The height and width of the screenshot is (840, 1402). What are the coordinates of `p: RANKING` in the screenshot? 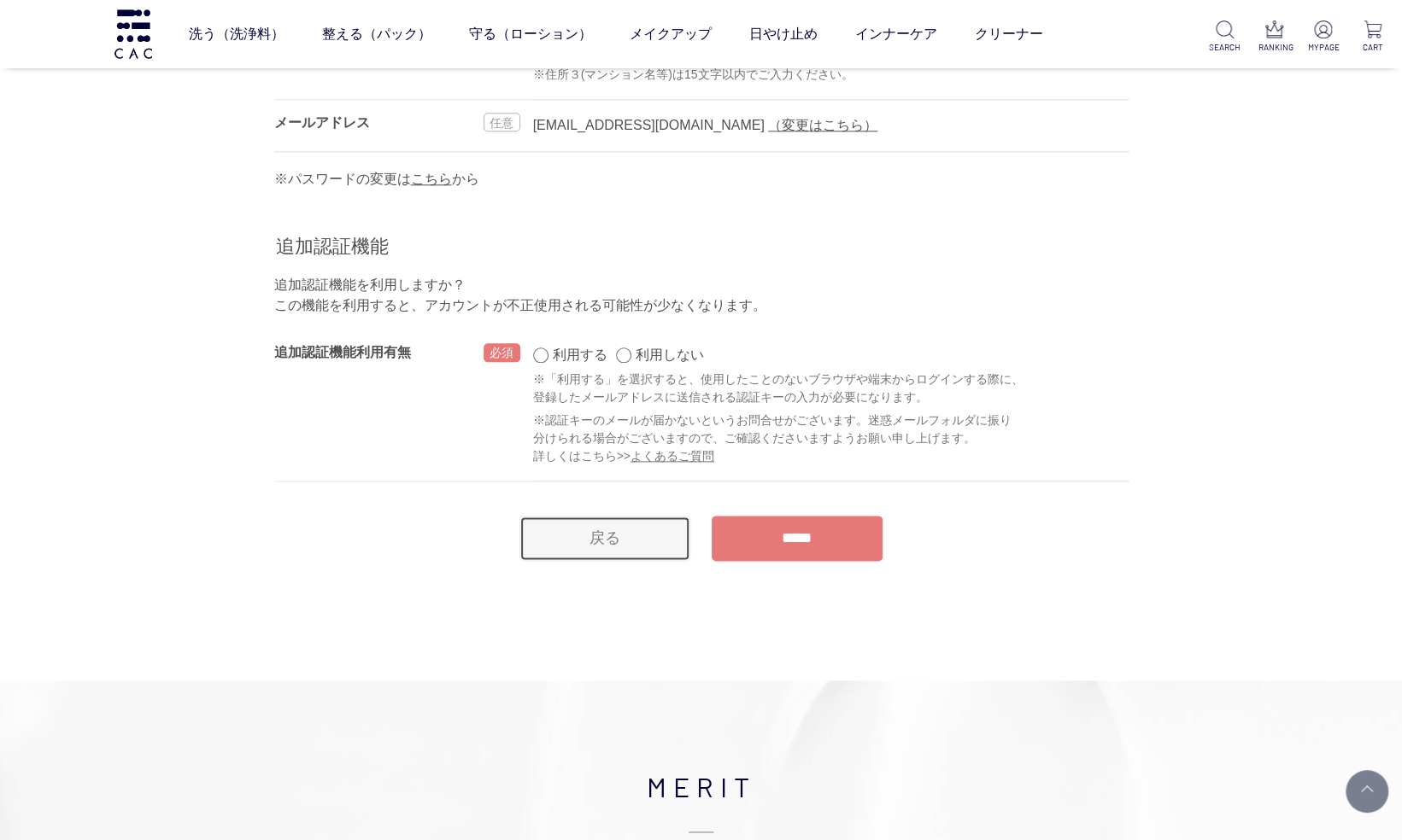 It's located at (1274, 47).